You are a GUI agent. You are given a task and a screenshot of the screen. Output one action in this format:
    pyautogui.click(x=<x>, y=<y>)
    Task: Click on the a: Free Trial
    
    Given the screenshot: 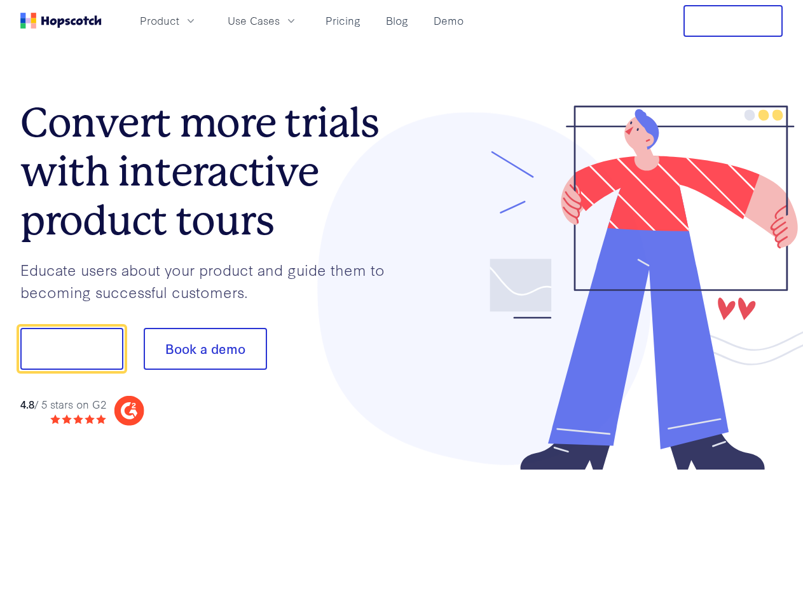 What is the action you would take?
    pyautogui.click(x=733, y=21)
    